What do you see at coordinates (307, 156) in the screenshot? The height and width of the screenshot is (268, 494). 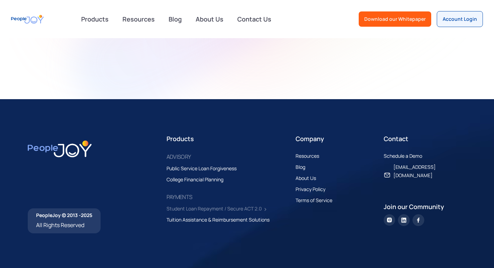 I see `div: Resources` at bounding box center [307, 156].